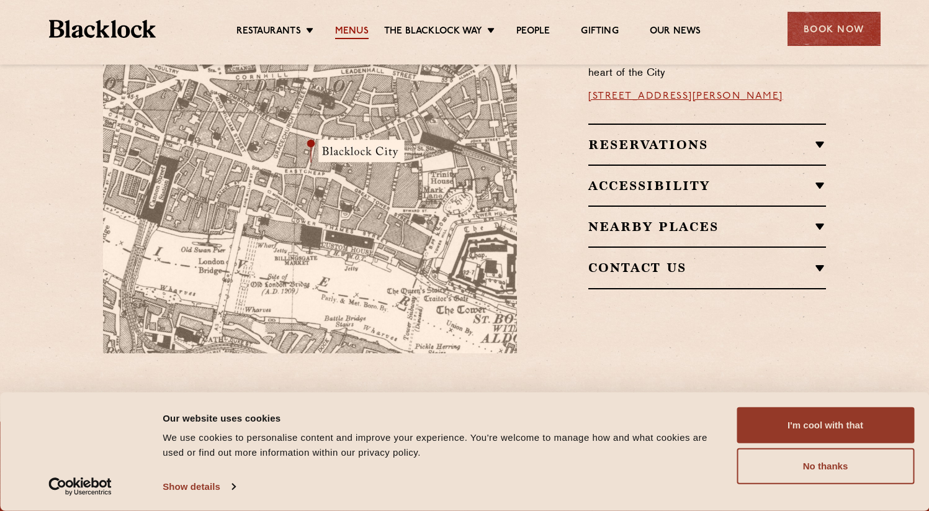 The width and height of the screenshot is (929, 511). What do you see at coordinates (269, 32) in the screenshot?
I see `a: Restaurants` at bounding box center [269, 32].